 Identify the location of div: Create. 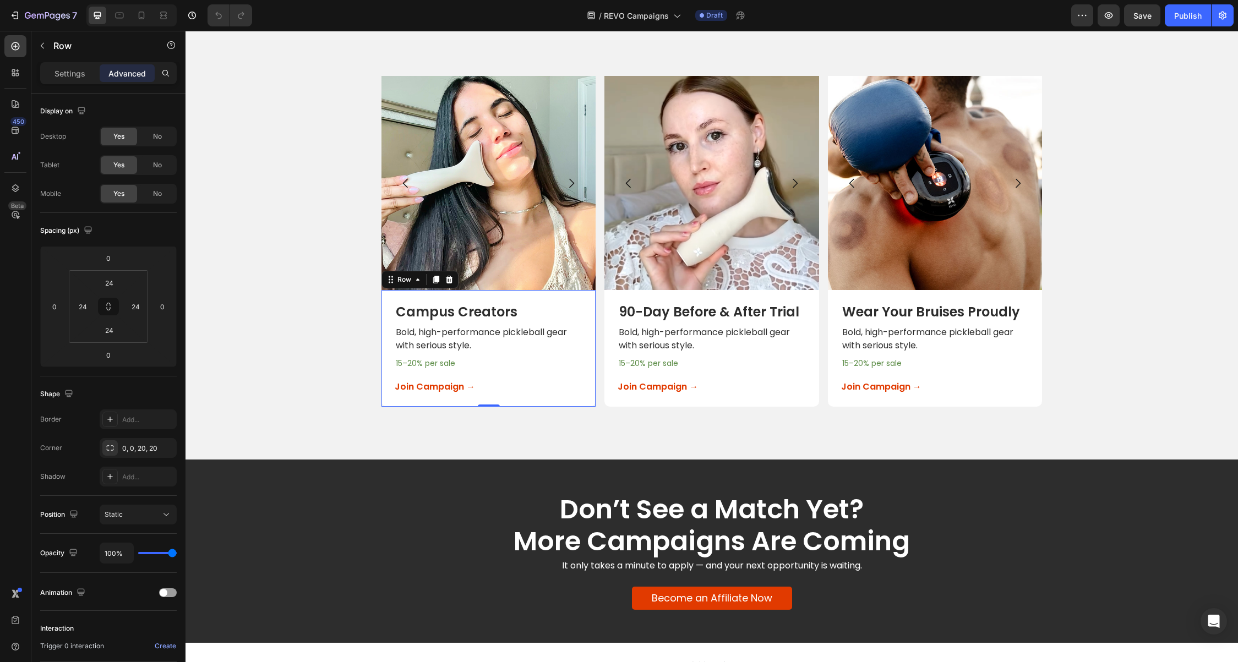
(165, 646).